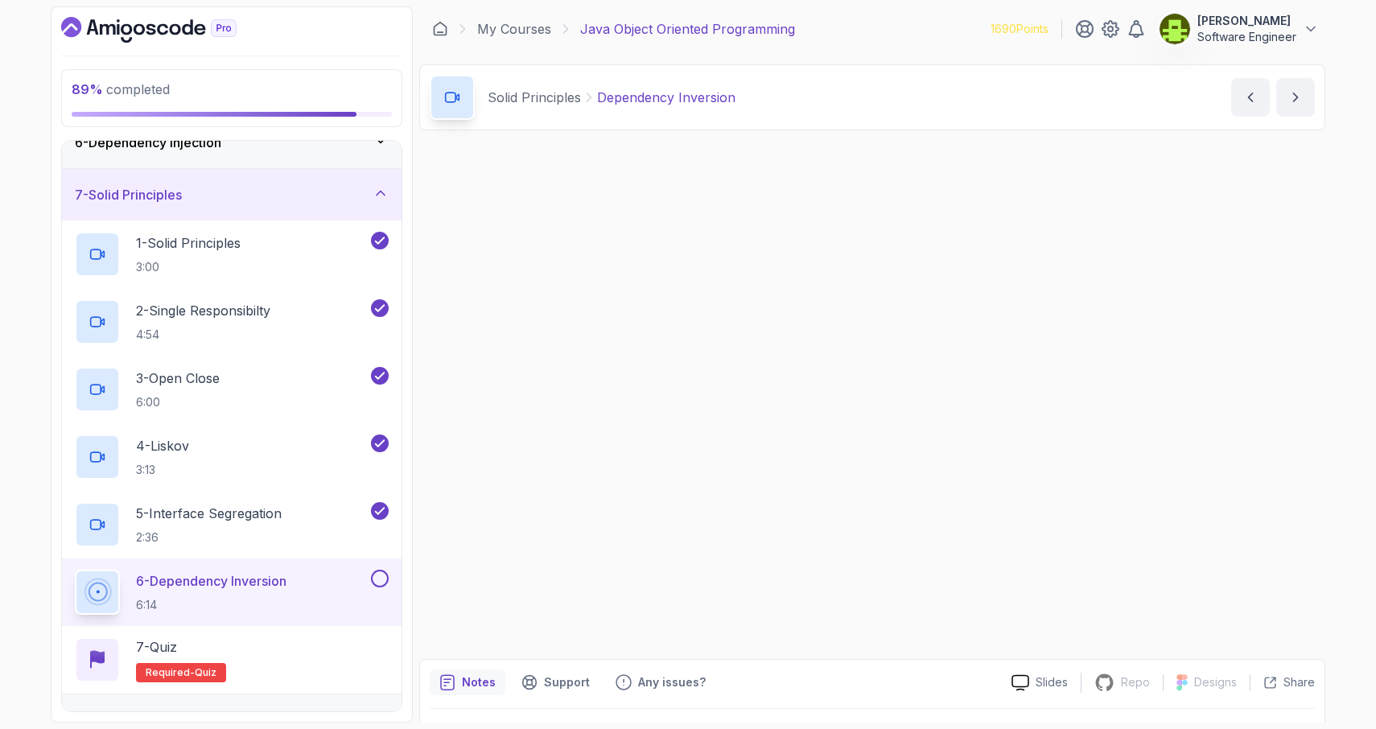 The width and height of the screenshot is (1376, 729). What do you see at coordinates (211, 605) in the screenshot?
I see `p: 6:14` at bounding box center [211, 605].